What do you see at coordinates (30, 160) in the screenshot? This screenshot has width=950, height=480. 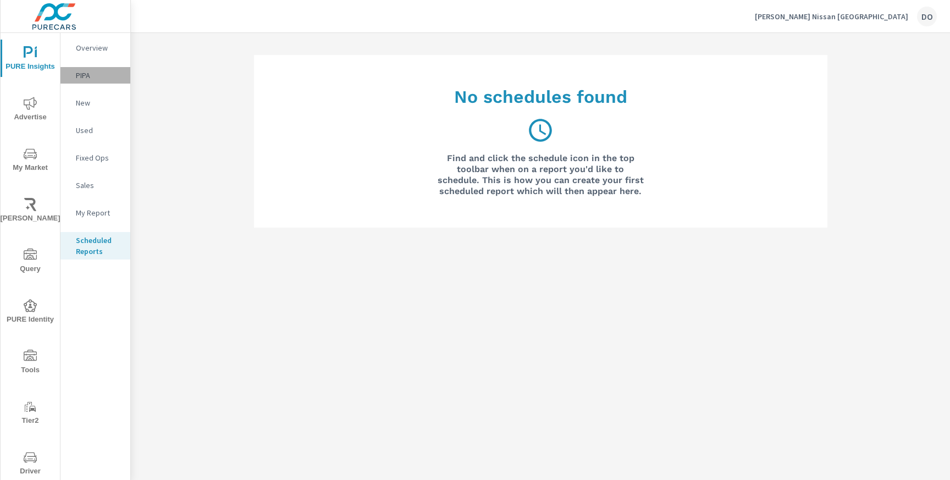 I see `span: My Market` at bounding box center [30, 160].